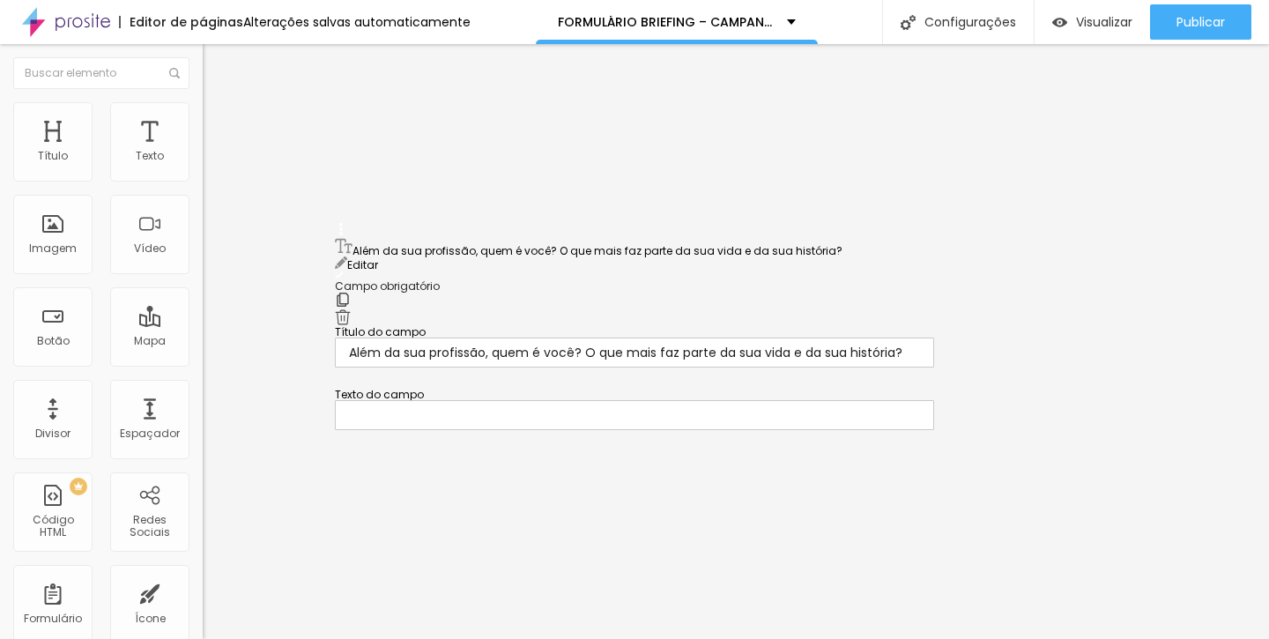 The width and height of the screenshot is (1269, 639). What do you see at coordinates (150, 619) in the screenshot?
I see `div: Ícone` at bounding box center [150, 619].